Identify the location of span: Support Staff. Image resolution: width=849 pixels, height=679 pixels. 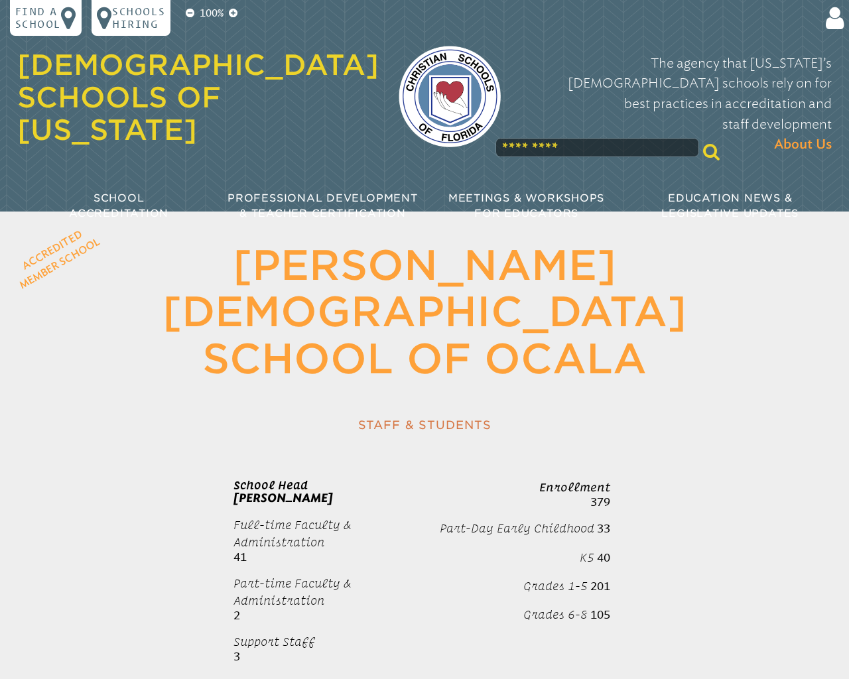
(274, 641).